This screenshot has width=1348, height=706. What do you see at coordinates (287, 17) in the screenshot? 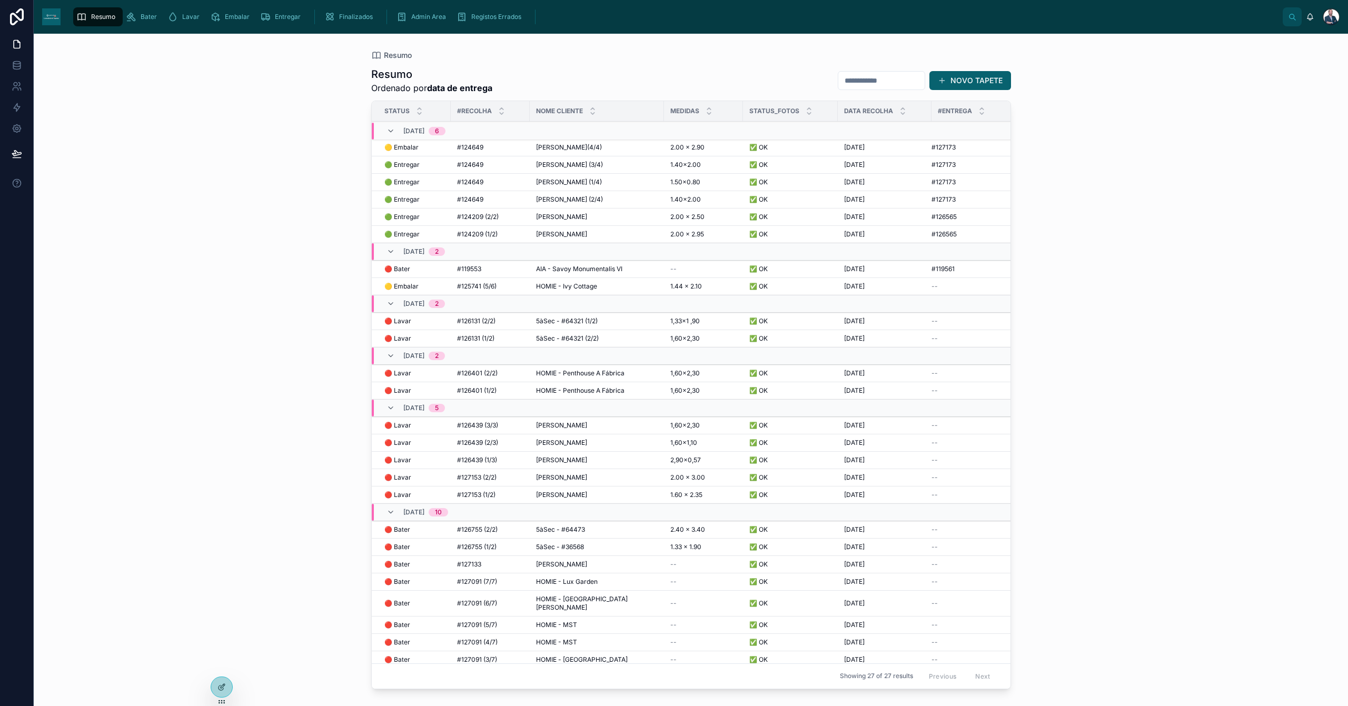
I see `span: Entregar` at bounding box center [287, 17].